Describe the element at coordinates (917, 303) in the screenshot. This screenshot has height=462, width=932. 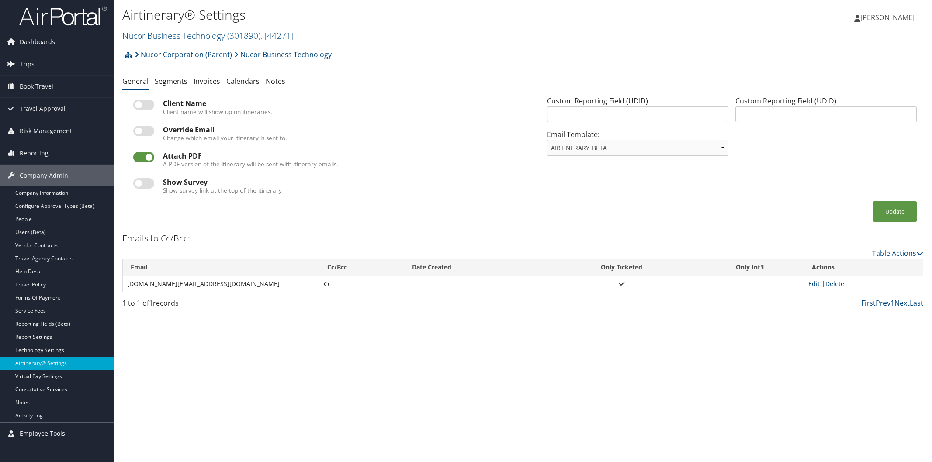
I see `a: Last` at that location.